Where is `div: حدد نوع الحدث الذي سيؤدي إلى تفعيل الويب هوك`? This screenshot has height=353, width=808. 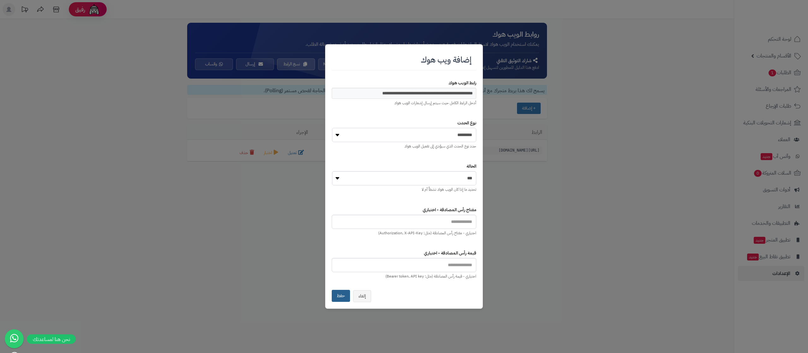
div: حدد نوع الحدث الذي سيؤدي إلى تفعيل الويب هوك is located at coordinates (404, 146).